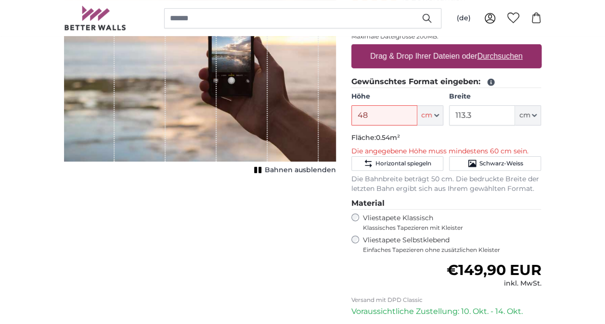  I want to click on span: Einfaches Tapezieren ohne zusätzlichen Kleister, so click(452, 250).